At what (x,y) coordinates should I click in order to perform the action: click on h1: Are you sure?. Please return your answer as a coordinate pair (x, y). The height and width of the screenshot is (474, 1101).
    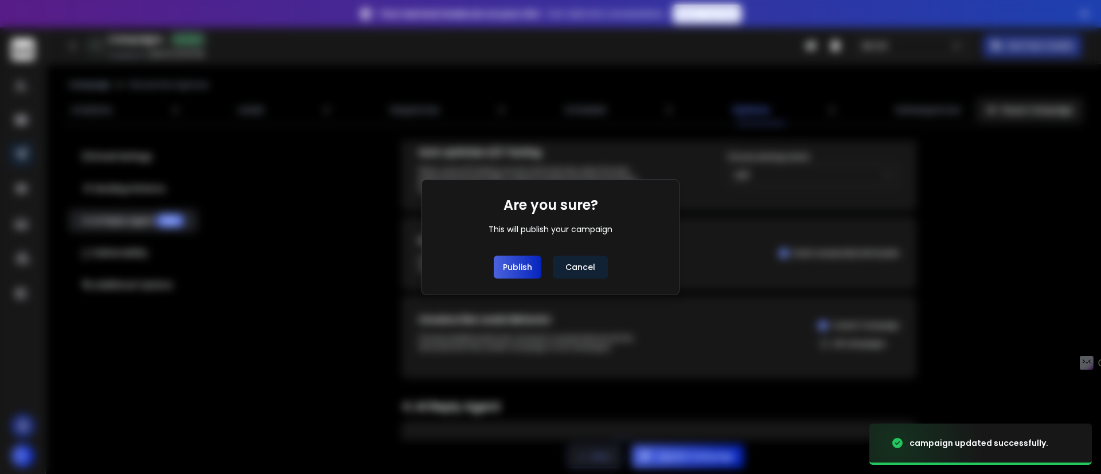
    Looking at the image, I should click on (550, 205).